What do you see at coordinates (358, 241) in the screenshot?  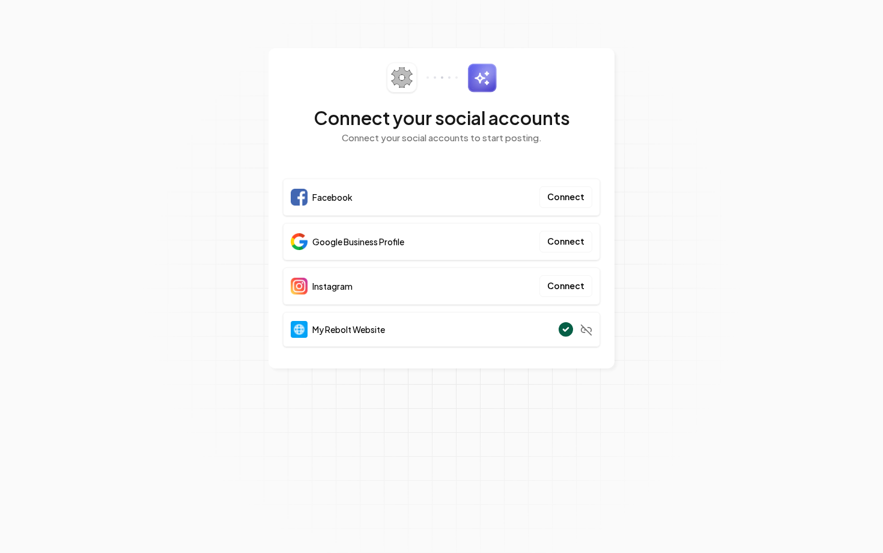 I see `span: Google Business Profile` at bounding box center [358, 241].